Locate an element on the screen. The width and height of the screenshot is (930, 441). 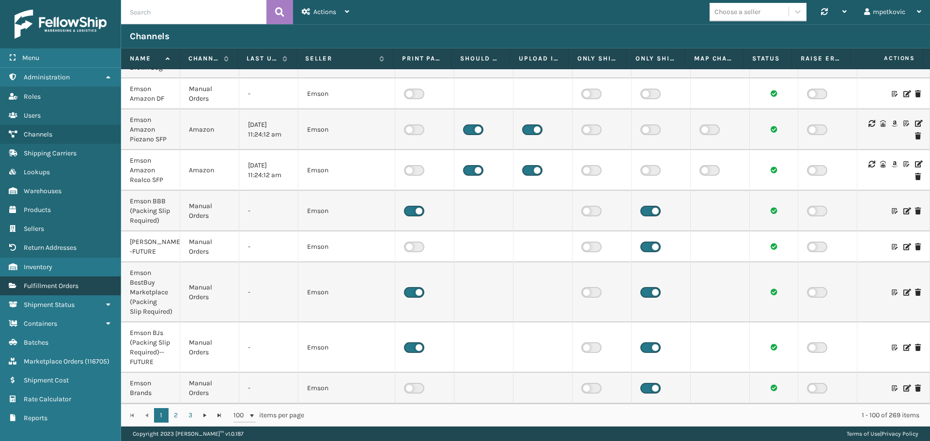
div: Emson BBB (Packing Slip Required) is located at coordinates (150, 211).